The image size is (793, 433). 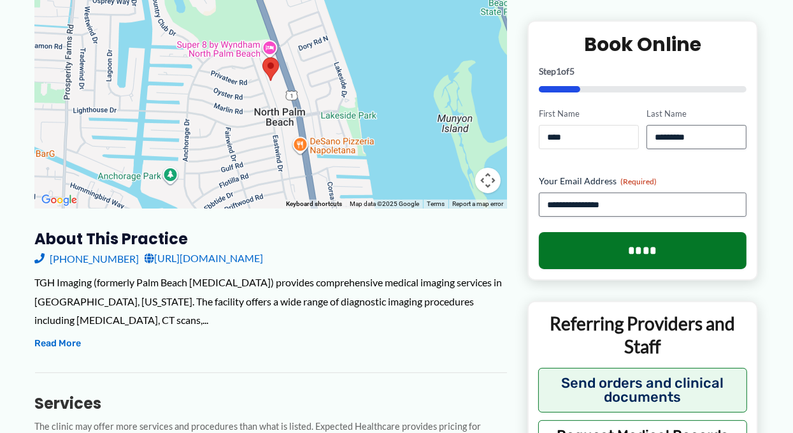 I want to click on button: Send orders and clinical documents, so click(x=643, y=389).